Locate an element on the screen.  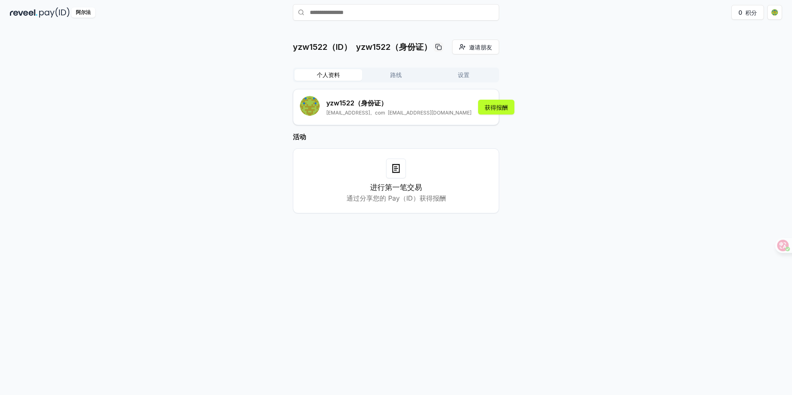
font: （身份证） is located at coordinates (371, 103).